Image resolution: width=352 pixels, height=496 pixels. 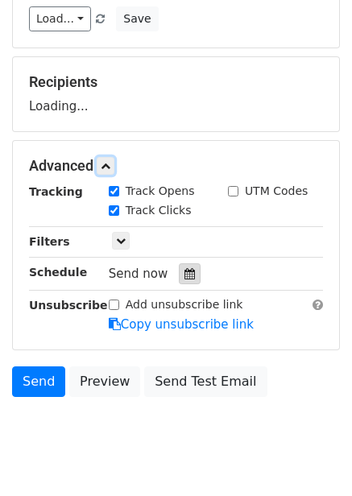 What do you see at coordinates (138, 274) in the screenshot?
I see `span: Send now` at bounding box center [138, 274].